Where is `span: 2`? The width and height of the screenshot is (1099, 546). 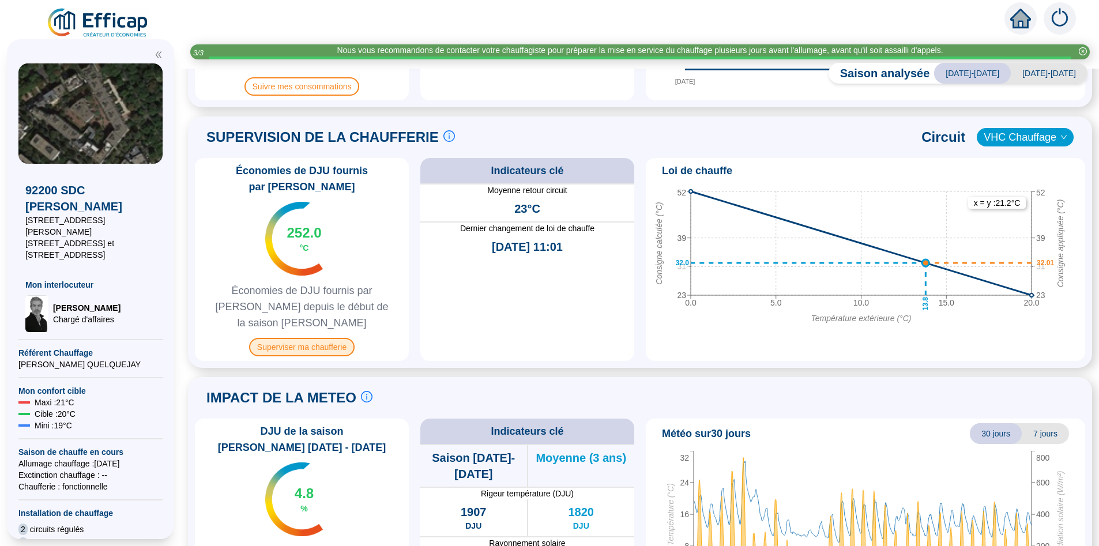
span: 2 is located at coordinates (23, 530).